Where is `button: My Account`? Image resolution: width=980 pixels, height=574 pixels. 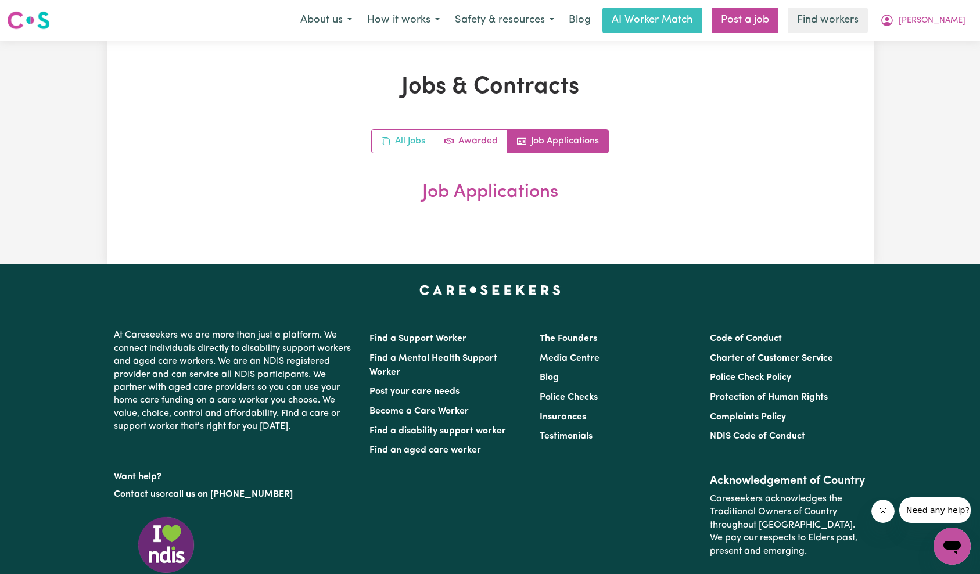
button: My Account is located at coordinates (923, 20).